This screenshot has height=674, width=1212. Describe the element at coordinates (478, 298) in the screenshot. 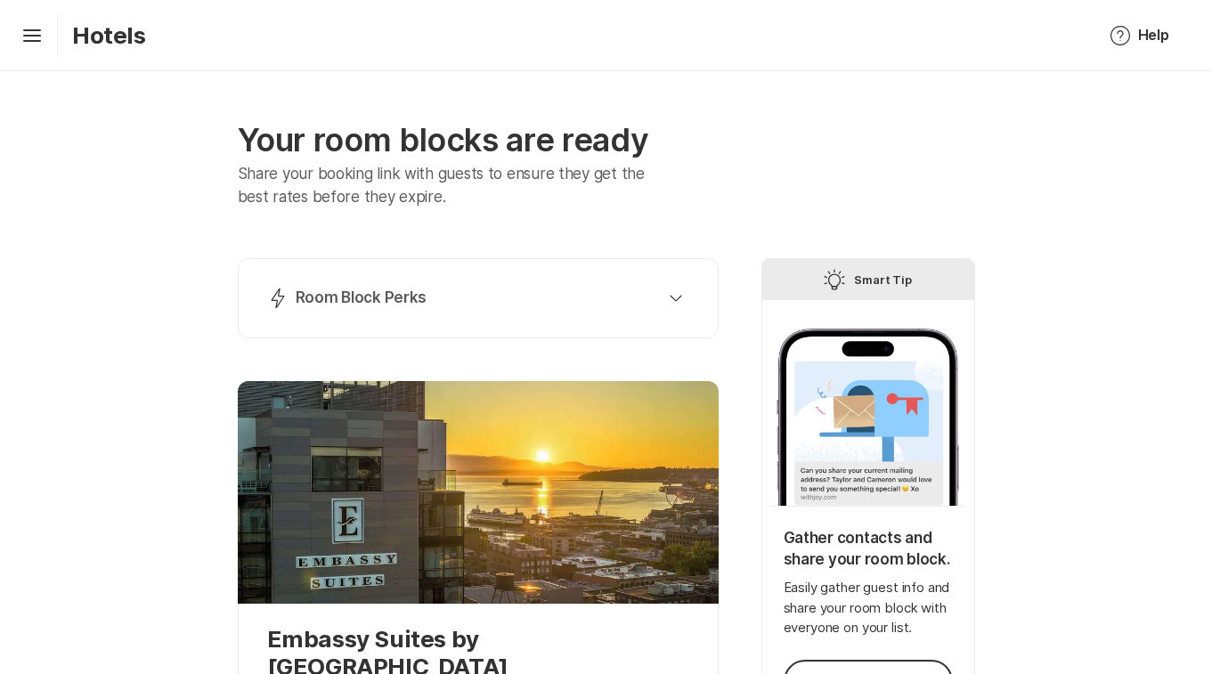

I see `button: Room Block Perks` at that location.